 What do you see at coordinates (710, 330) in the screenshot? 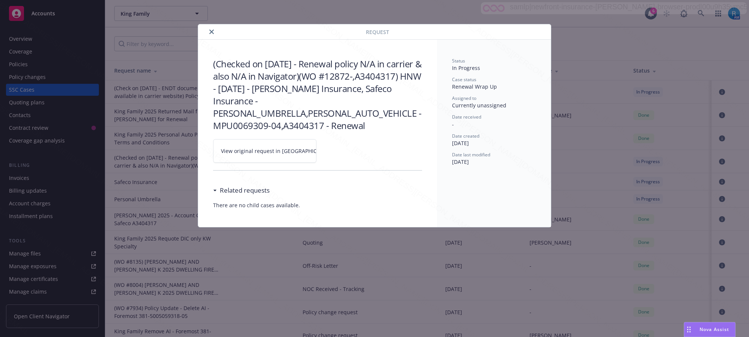
I see `button: Nova Assist` at bounding box center [710, 330].